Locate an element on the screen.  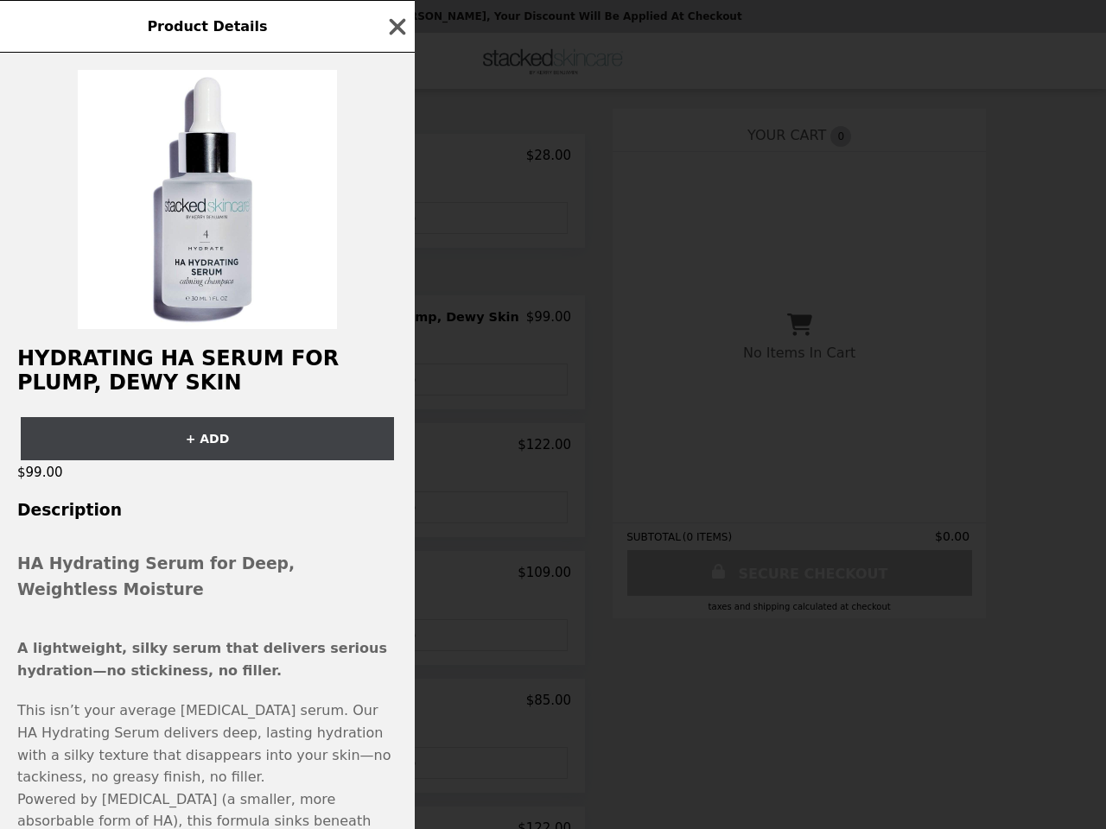
img: 30 ML | 1 FL OZ is located at coordinates (207, 200).